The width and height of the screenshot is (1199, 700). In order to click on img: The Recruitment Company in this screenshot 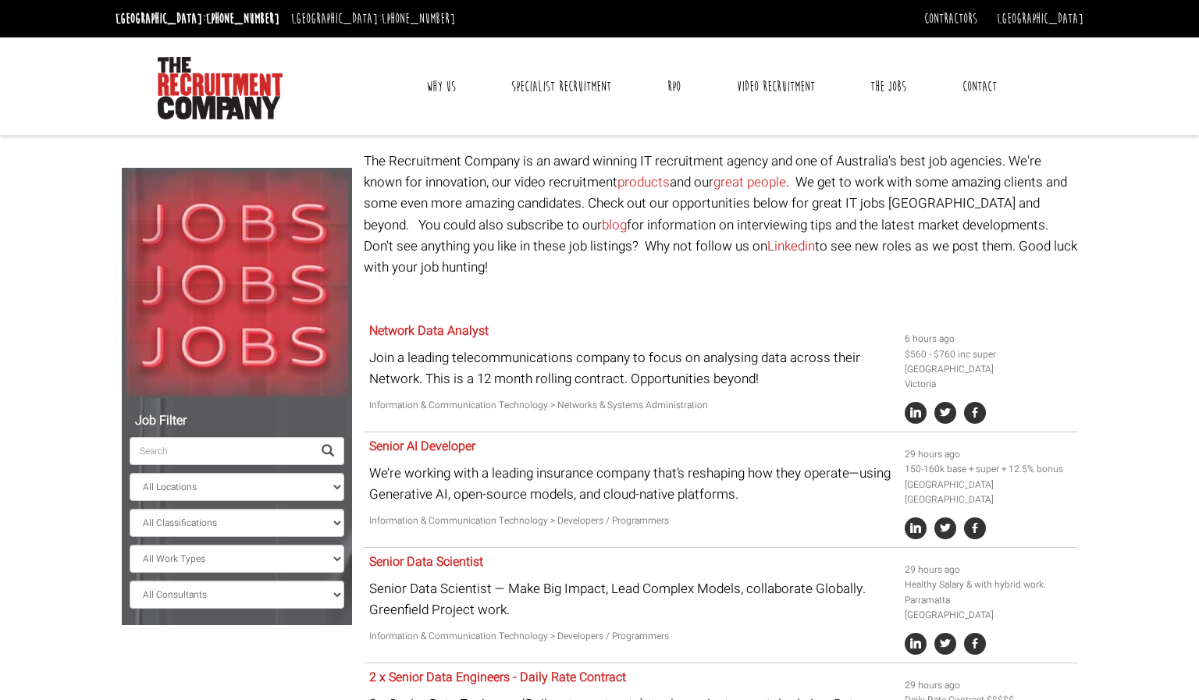, I will do `click(220, 88)`.